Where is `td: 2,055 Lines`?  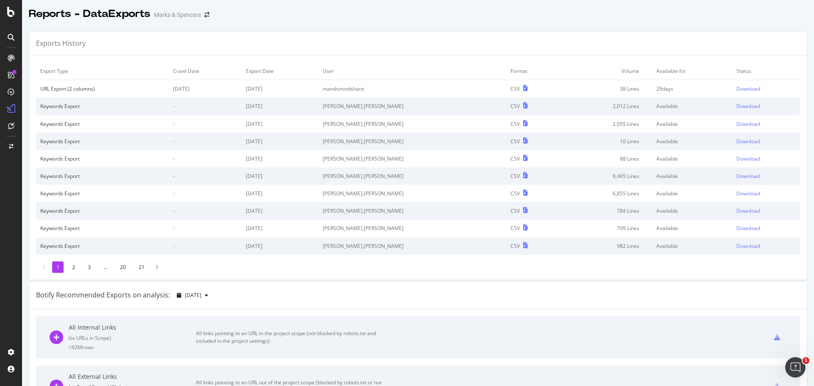
td: 2,055 Lines is located at coordinates (606, 124).